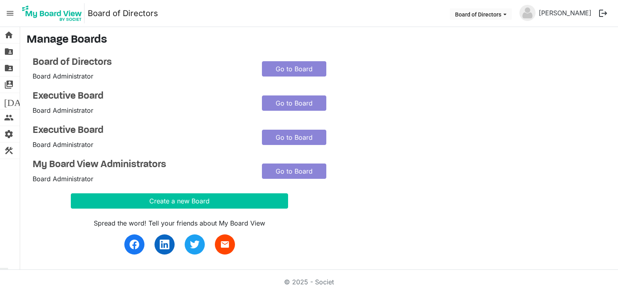 The height and width of the screenshot is (294, 618). Describe the element at coordinates (481, 14) in the screenshot. I see `button: Board of Directors dropdownbutton` at that location.